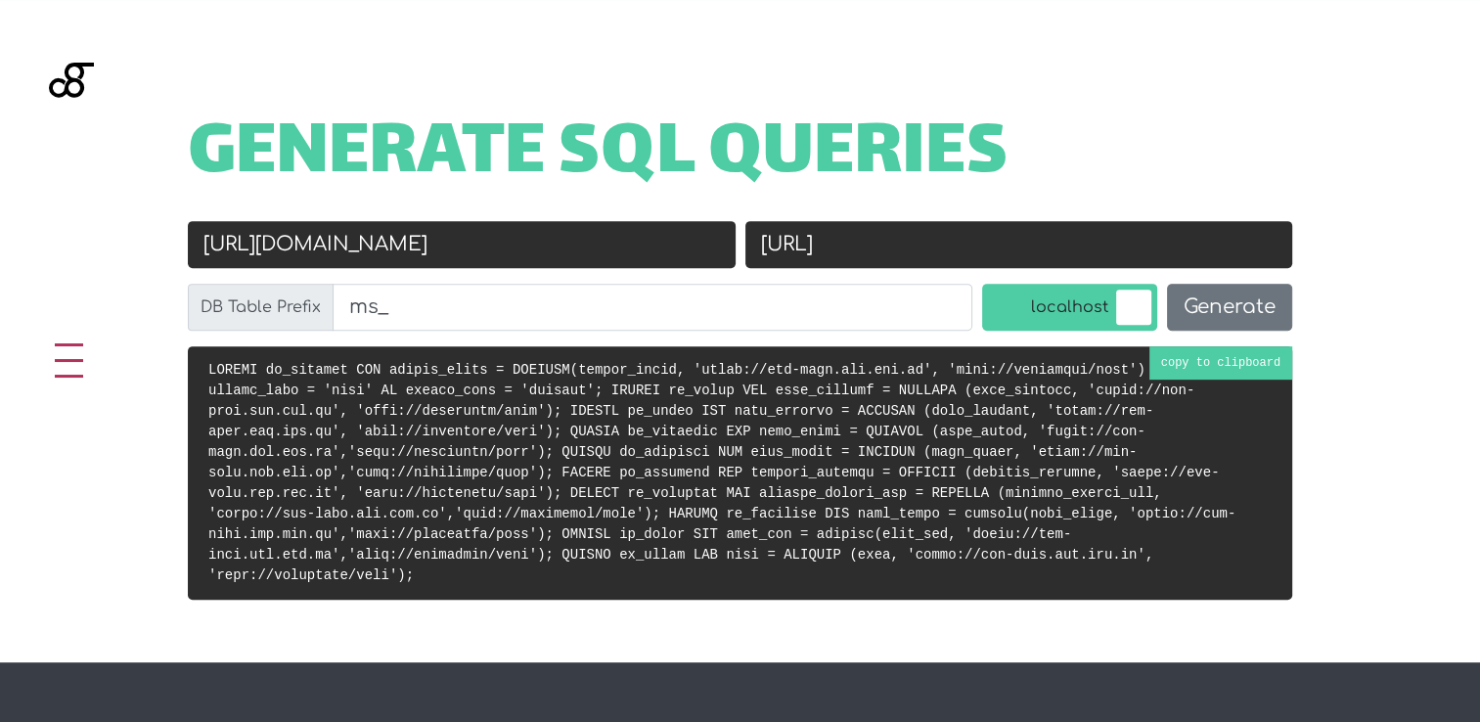 The width and height of the screenshot is (1480, 722). Describe the element at coordinates (71, 136) in the screenshot. I see `img: Blackgate` at that location.